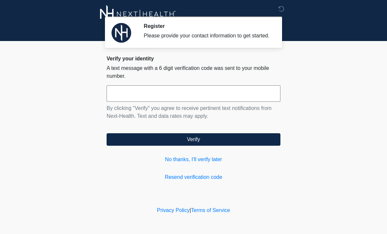 The width and height of the screenshot is (387, 234). What do you see at coordinates (193, 177) in the screenshot?
I see `a: Resend verification code` at bounding box center [193, 177].